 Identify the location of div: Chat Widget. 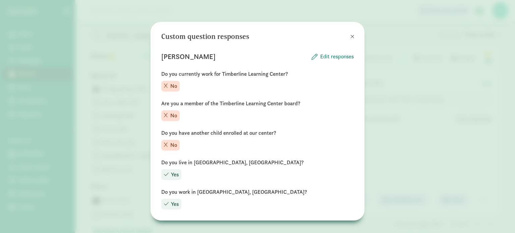
(498, 217).